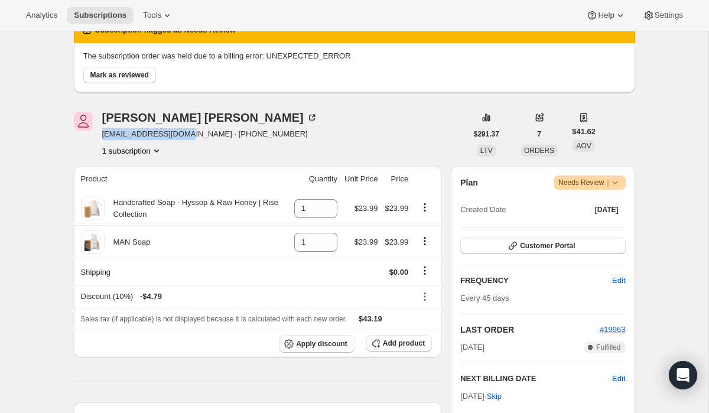 Image resolution: width=709 pixels, height=413 pixels. What do you see at coordinates (538, 134) in the screenshot?
I see `button: 7` at bounding box center [538, 134].